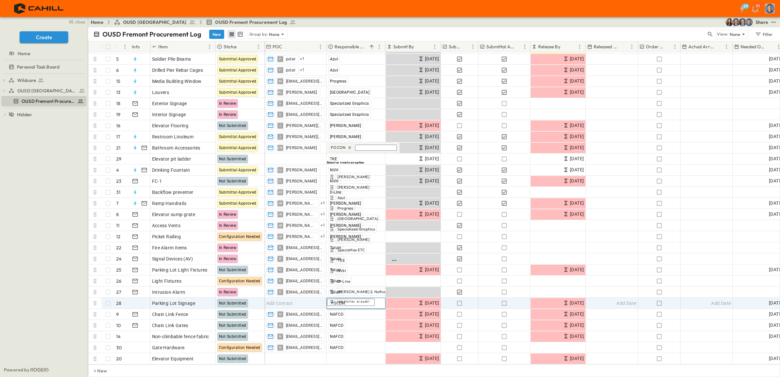 Image resolution: width=780 pixels, height=377 pixels. I want to click on p: 15, so click(118, 81).